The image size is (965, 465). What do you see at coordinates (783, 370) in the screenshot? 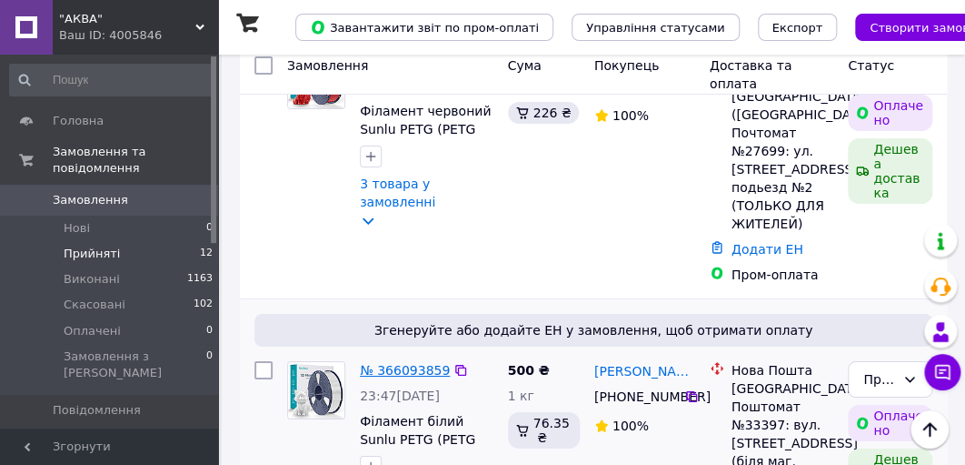
I see `div: Нова Пошта` at bounding box center [783, 370].